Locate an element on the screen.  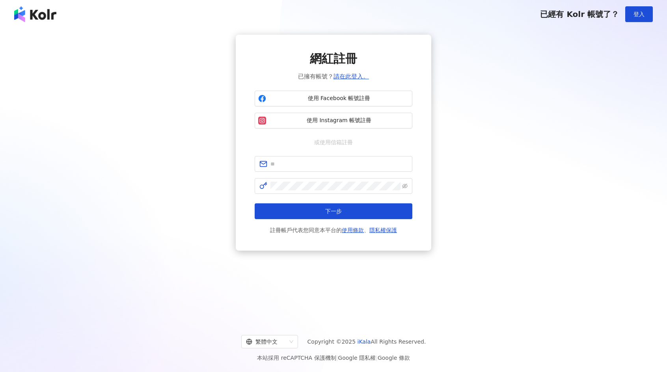
div: 繁體中文 is located at coordinates (266, 342).